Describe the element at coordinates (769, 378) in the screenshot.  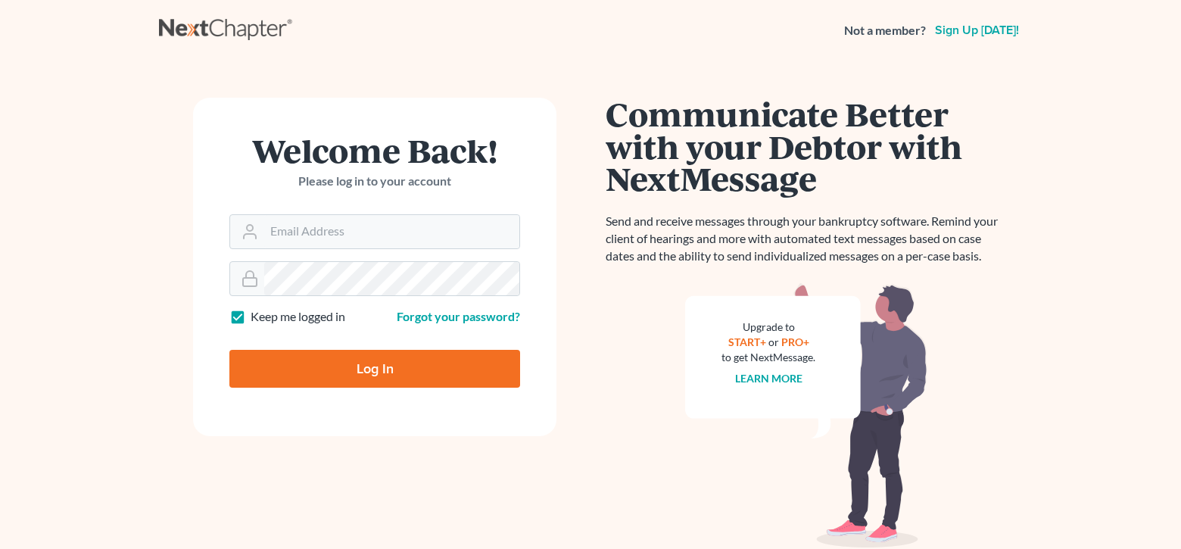
I see `a: Learn more` at that location.